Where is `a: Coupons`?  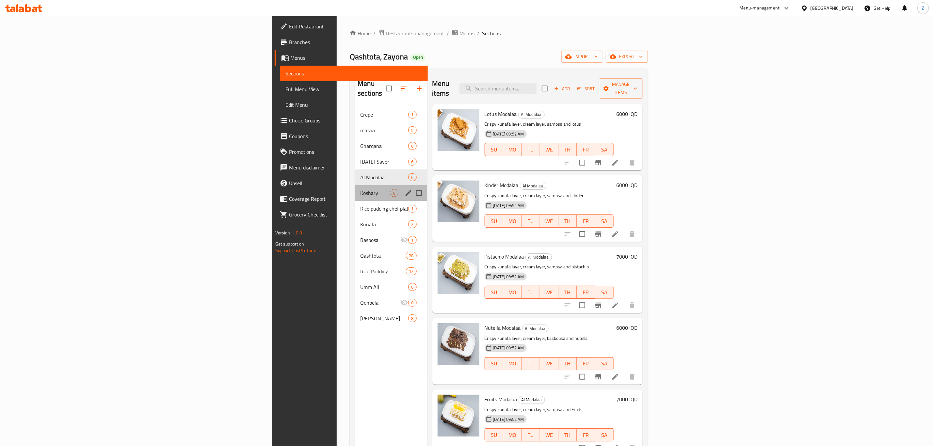 a: Coupons is located at coordinates (351, 136).